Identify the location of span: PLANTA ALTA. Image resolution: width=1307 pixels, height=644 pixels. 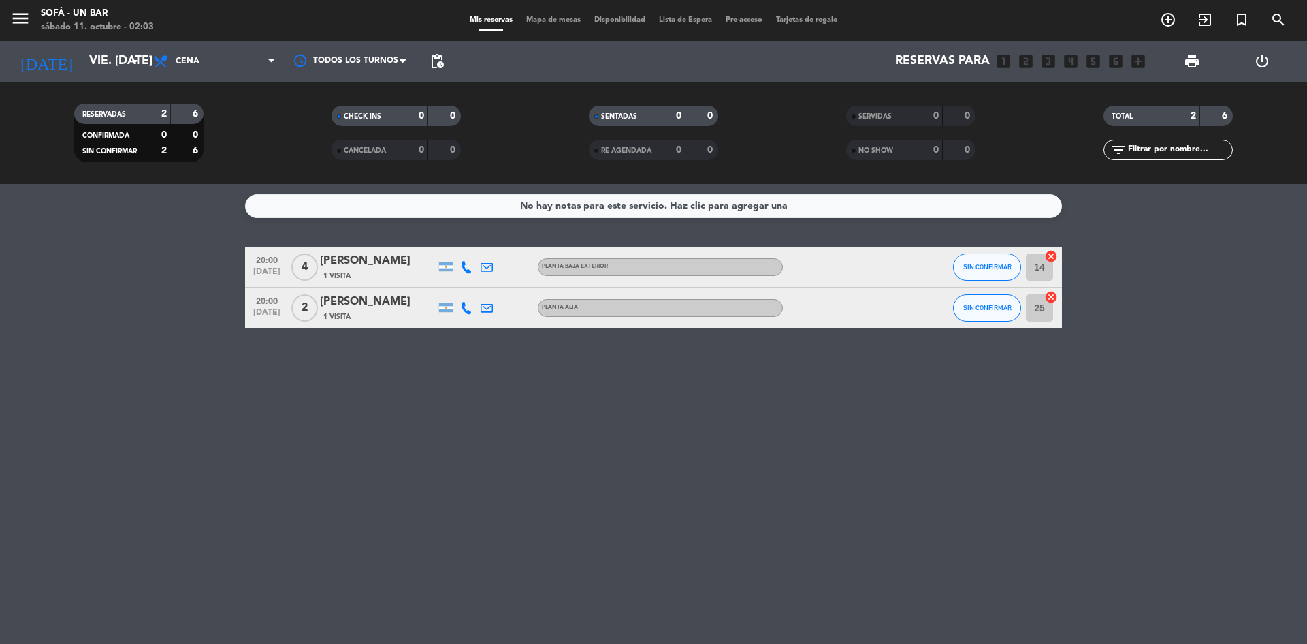
(560, 307).